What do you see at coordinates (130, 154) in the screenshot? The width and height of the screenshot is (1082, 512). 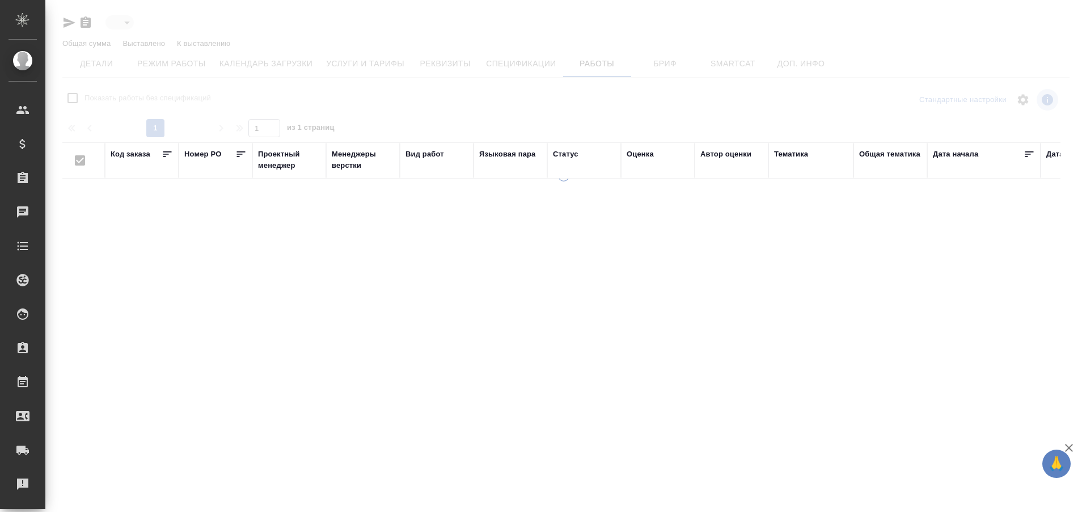 I see `div: Код заказа` at bounding box center [130, 154].